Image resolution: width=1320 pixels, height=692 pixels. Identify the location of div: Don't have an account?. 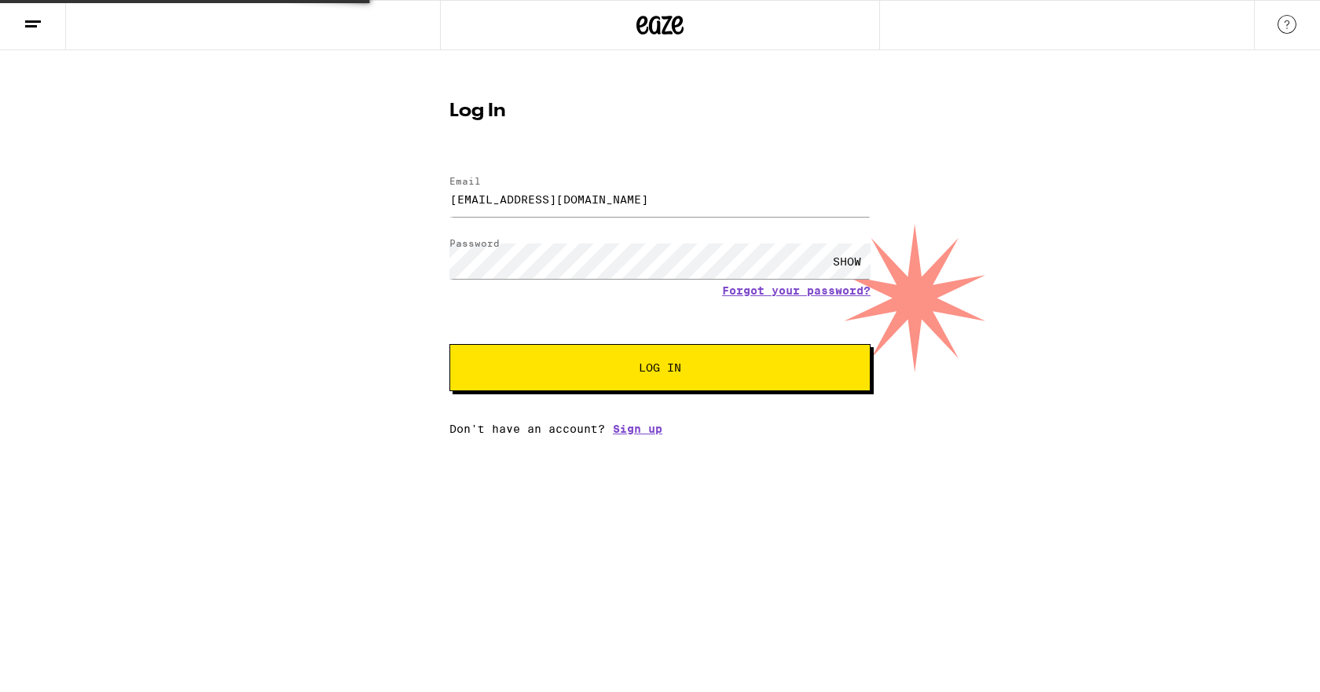
(660, 429).